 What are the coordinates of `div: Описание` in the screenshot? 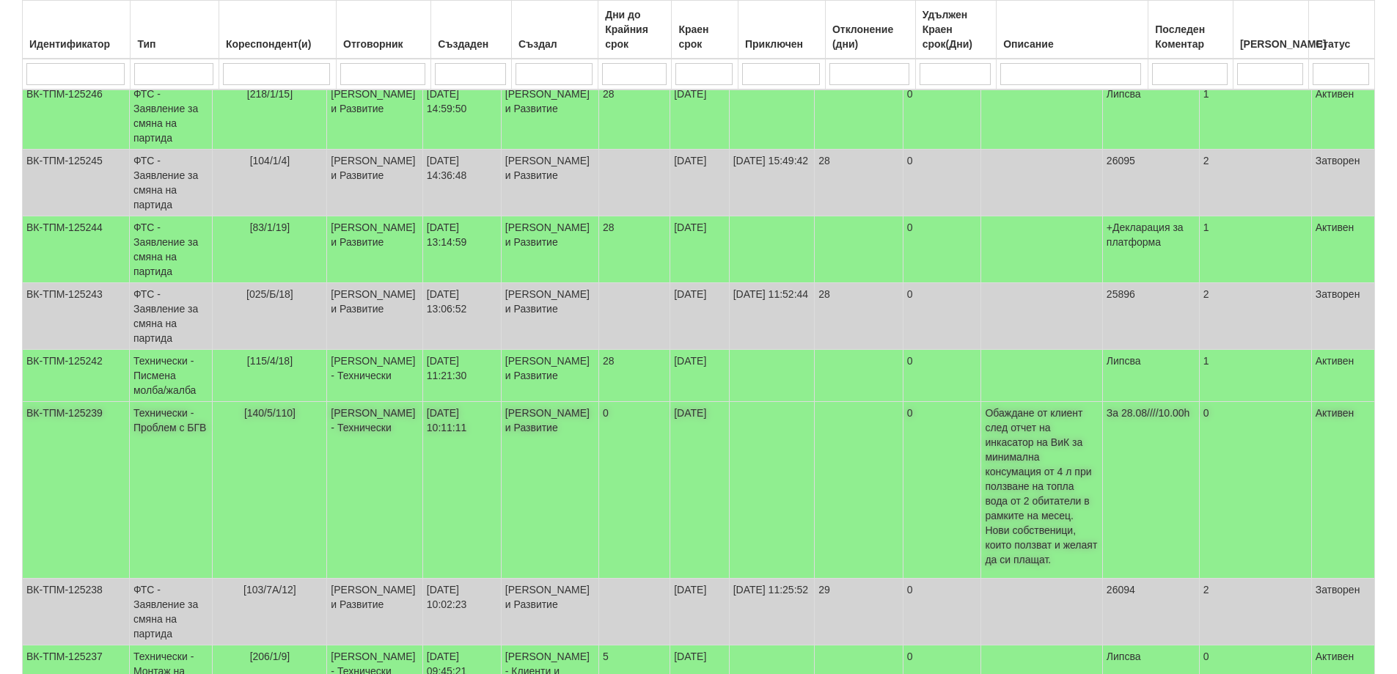 It's located at (1072, 44).